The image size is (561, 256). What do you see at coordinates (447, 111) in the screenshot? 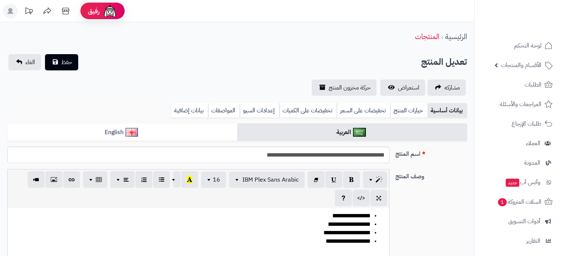
I see `a: بيانات أساسية` at bounding box center [447, 111].